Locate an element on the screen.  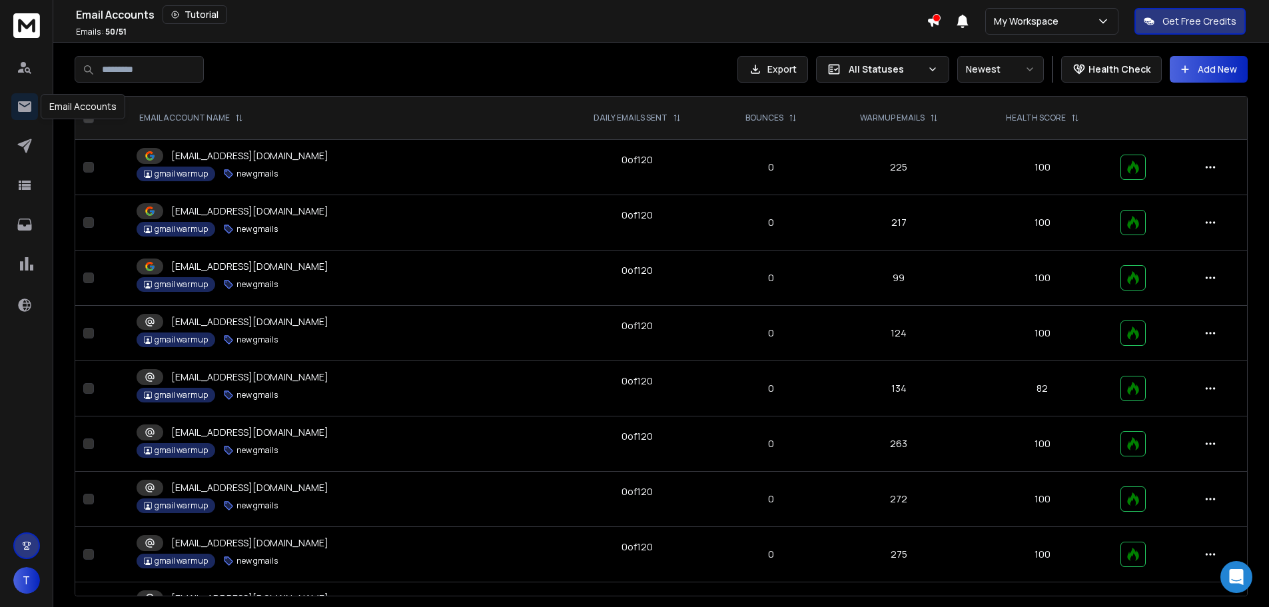
p: Emails : is located at coordinates (101, 32).